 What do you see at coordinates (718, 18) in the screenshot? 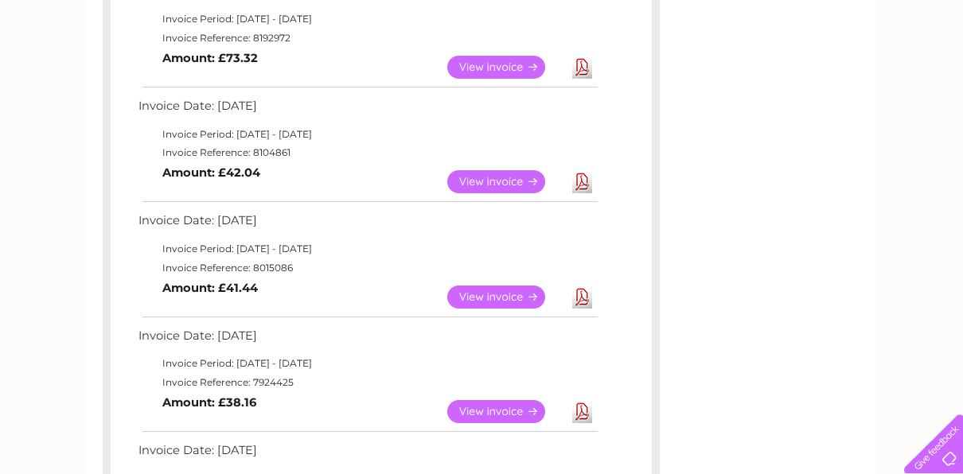
I see `span: 0333 014 3131` at bounding box center [718, 18].